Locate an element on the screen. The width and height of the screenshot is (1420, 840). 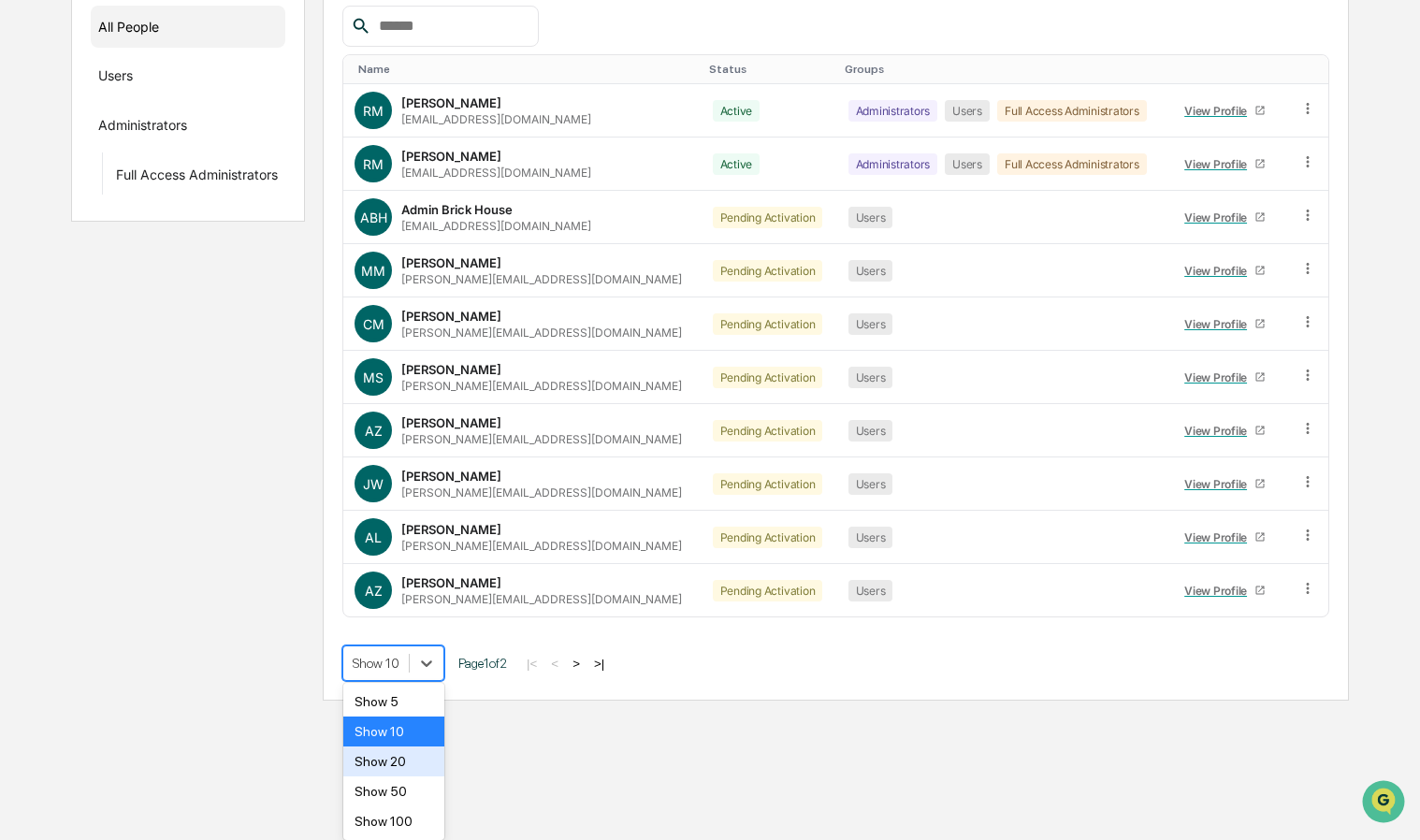
a: 🔎Data Lookup is located at coordinates (68, 426).